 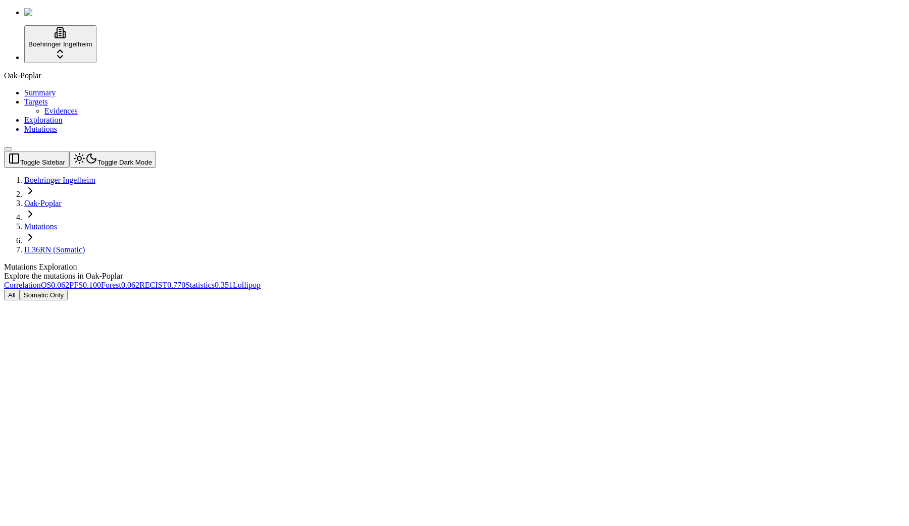 What do you see at coordinates (40, 92) in the screenshot?
I see `span: Summary` at bounding box center [40, 92].